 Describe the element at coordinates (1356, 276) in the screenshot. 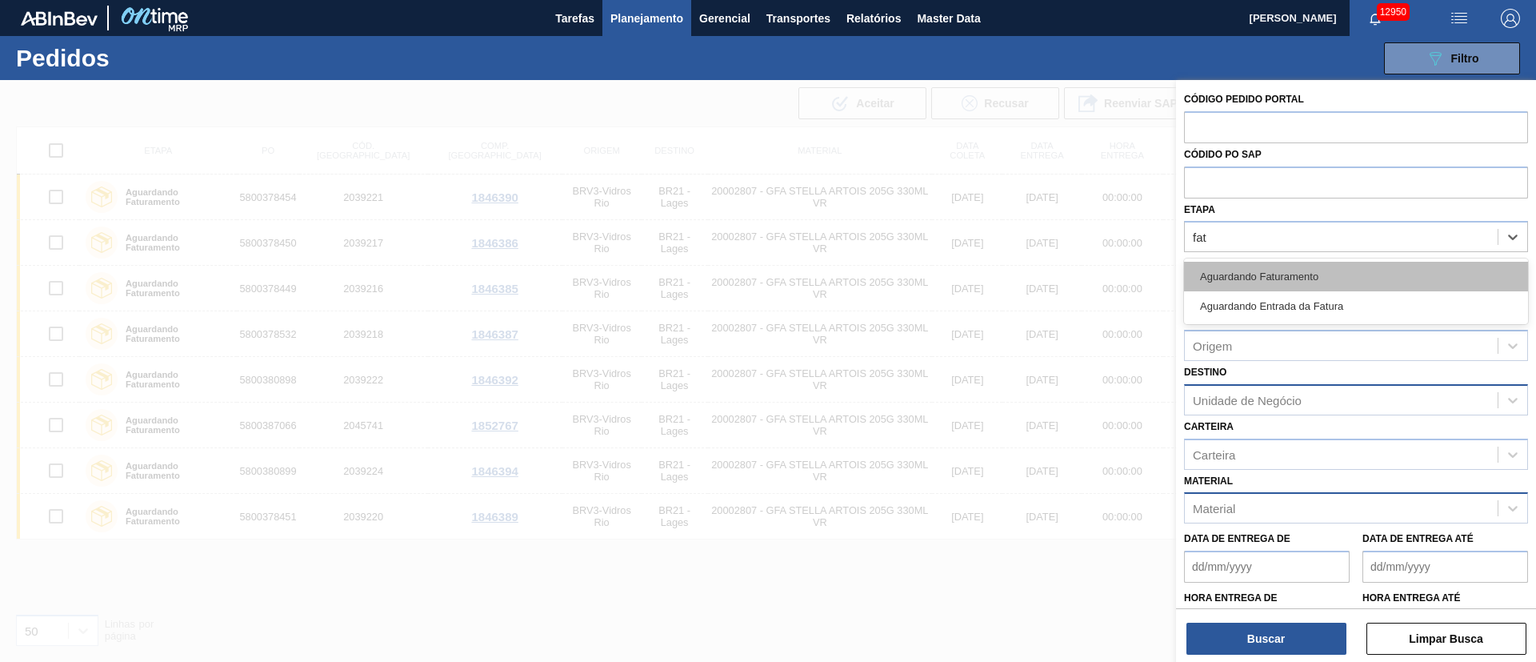

I see `div: Aguardando Faturamento` at that location.